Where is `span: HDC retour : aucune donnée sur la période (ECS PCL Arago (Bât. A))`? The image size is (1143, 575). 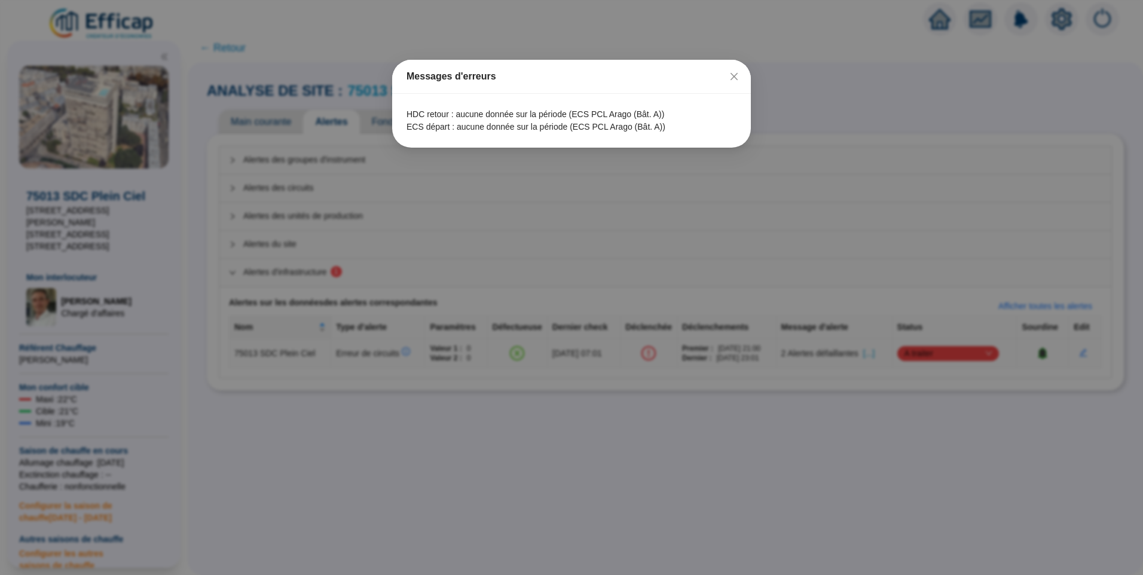 span: HDC retour : aucune donnée sur la période (ECS PCL Arago (Bât. A)) is located at coordinates (572, 114).